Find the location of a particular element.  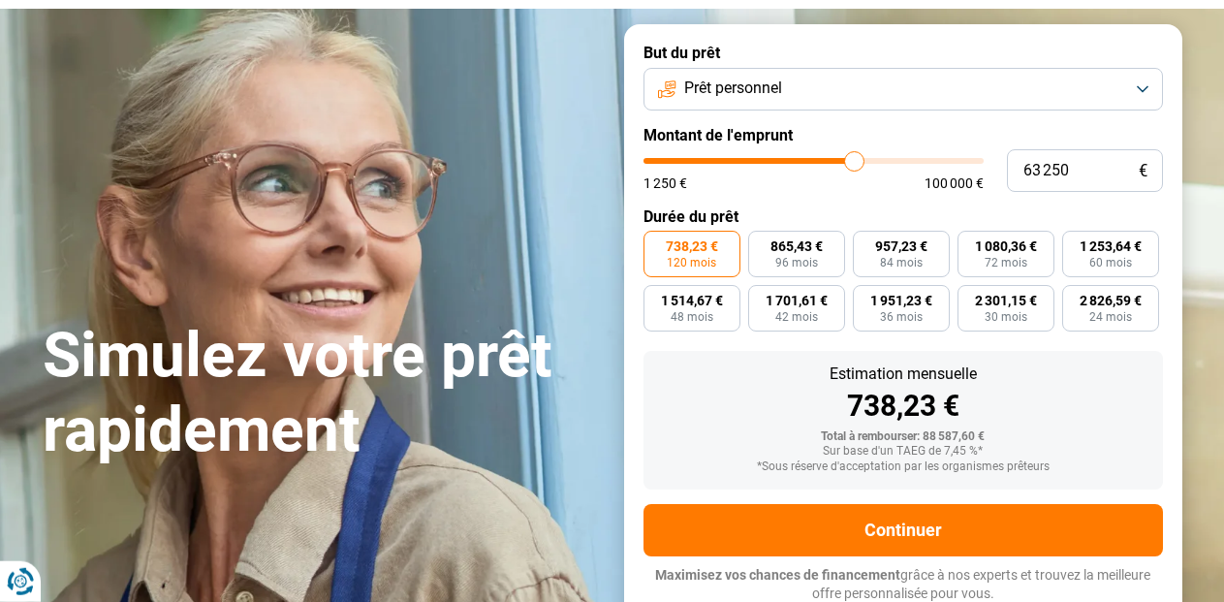

label: Montant de l'emprunt is located at coordinates (903, 135).